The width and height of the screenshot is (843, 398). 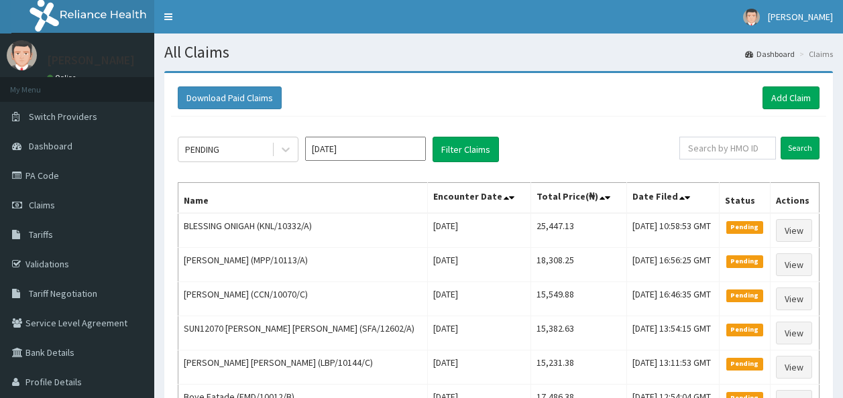 What do you see at coordinates (41, 235) in the screenshot?
I see `span: Tariffs` at bounding box center [41, 235].